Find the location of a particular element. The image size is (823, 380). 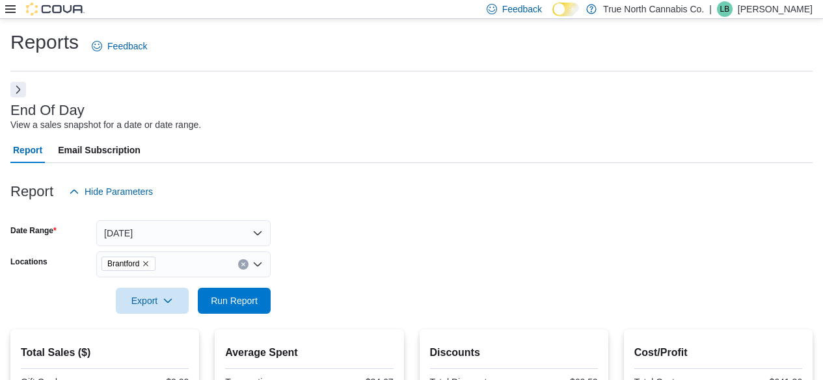

button: Next is located at coordinates (18, 90).